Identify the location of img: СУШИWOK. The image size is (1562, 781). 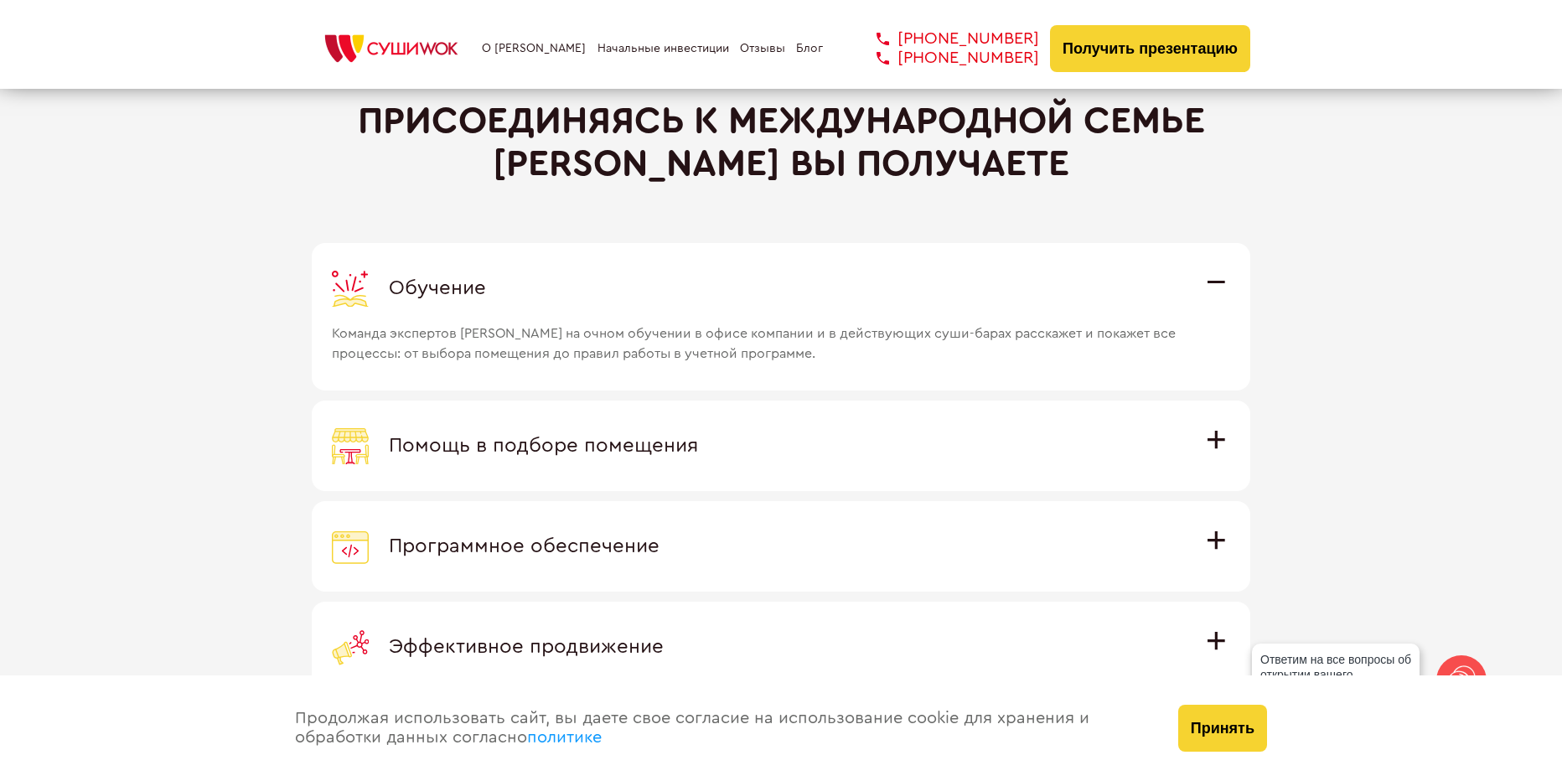
(391, 49).